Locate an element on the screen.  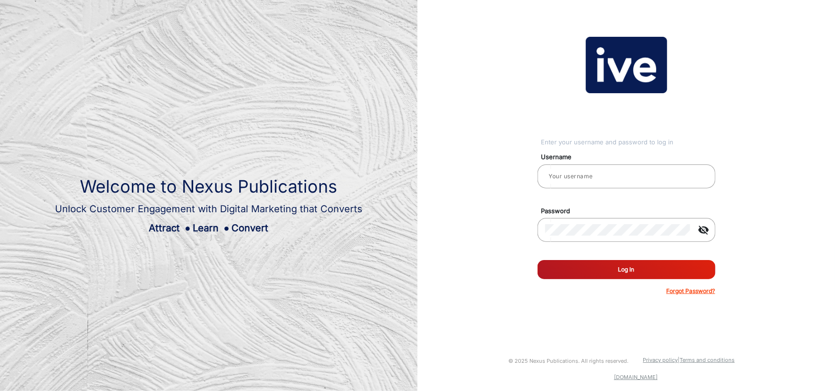
a: Privacy policy is located at coordinates (660, 360).